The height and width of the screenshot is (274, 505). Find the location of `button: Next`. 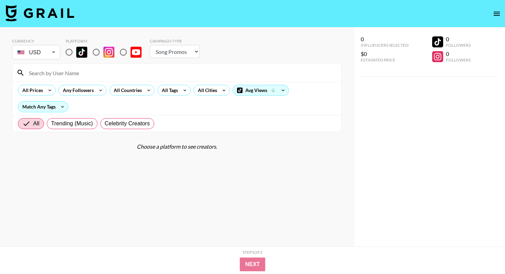

button: Next is located at coordinates (253, 265).